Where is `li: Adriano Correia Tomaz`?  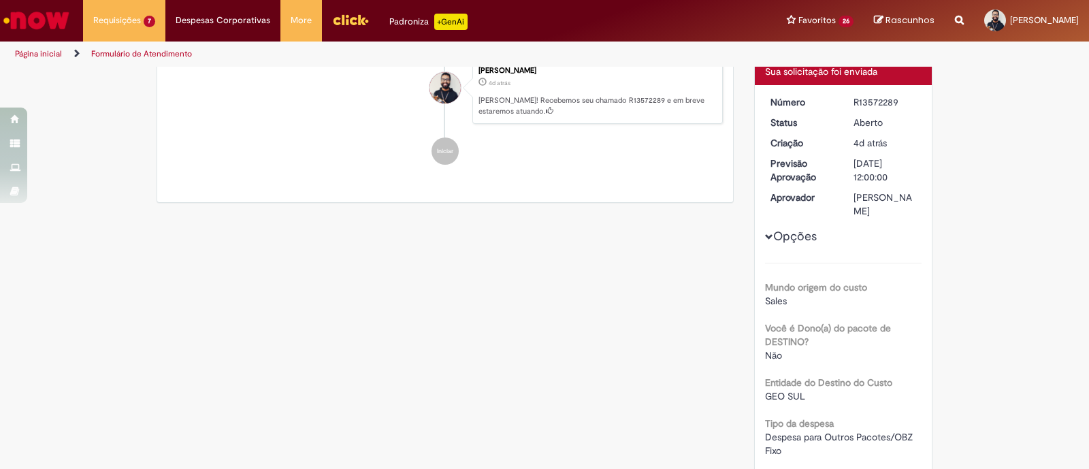 li: Adriano Correia Tomaz is located at coordinates (445, 92).